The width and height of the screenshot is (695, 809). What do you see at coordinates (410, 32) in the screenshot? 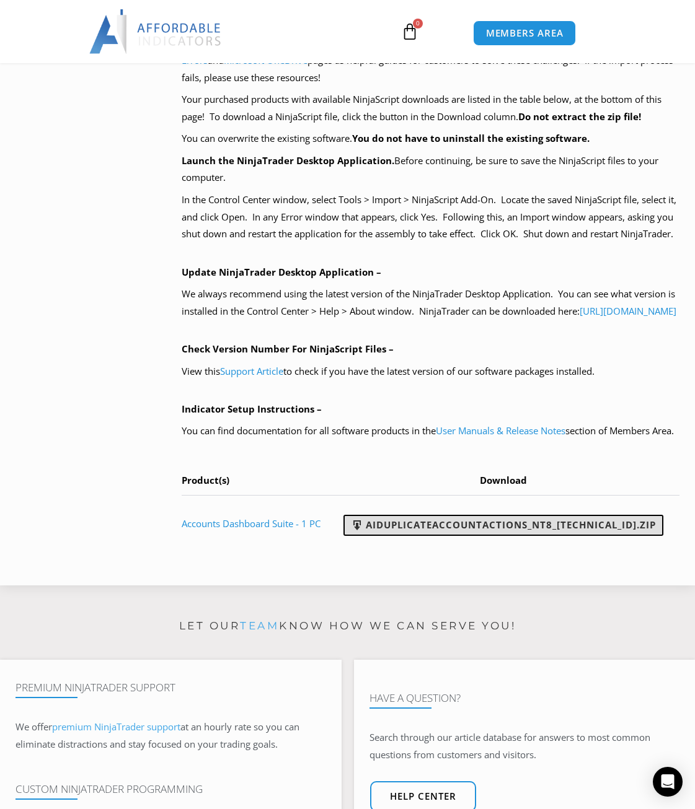
I see `a: 0` at bounding box center [410, 32].